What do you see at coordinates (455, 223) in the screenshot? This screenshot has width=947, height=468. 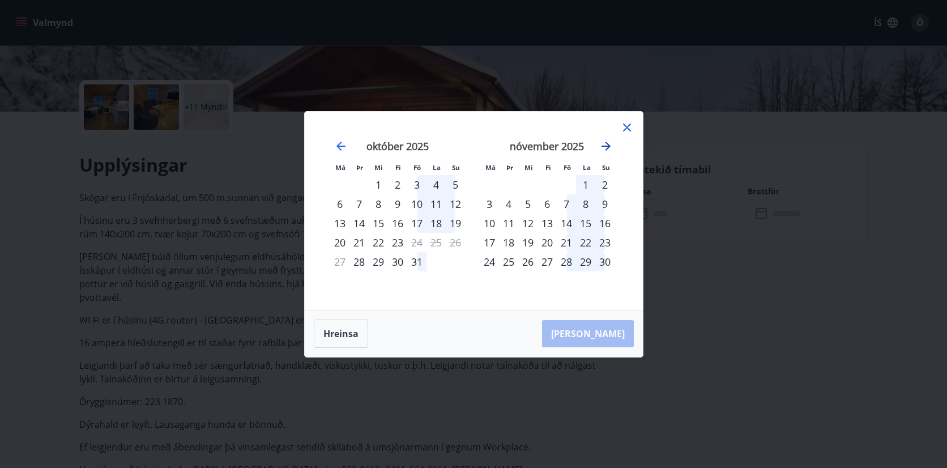 I see `div: 19` at bounding box center [455, 223].